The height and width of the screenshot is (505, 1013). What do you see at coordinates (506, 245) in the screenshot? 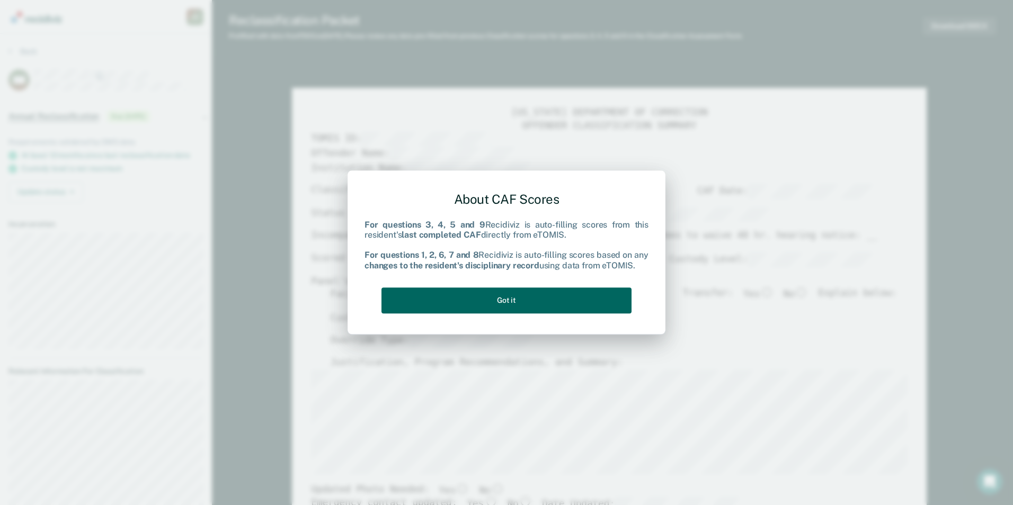
I see `div: Recidiviz is auto-filling scores from this resident's directly from eTOMIS. Recidiviz is auto-fil...` at bounding box center [506, 245].